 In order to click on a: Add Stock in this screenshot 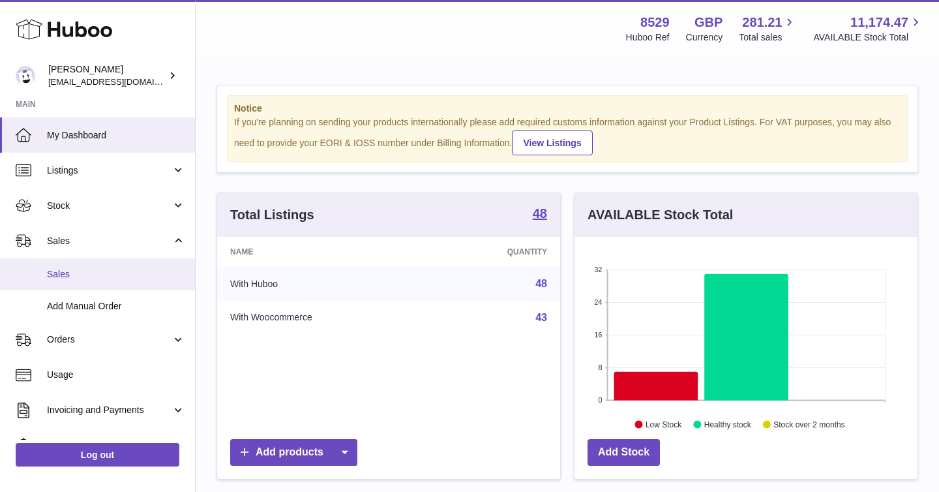, I will do `click(623, 452)`.